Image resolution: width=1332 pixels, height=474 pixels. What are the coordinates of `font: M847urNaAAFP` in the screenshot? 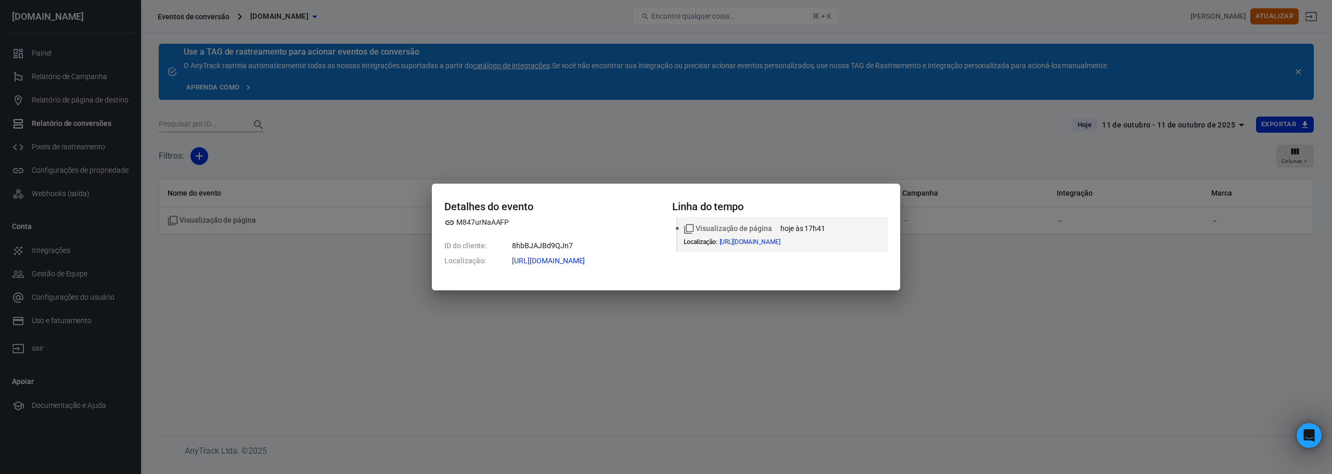 It's located at (482, 222).